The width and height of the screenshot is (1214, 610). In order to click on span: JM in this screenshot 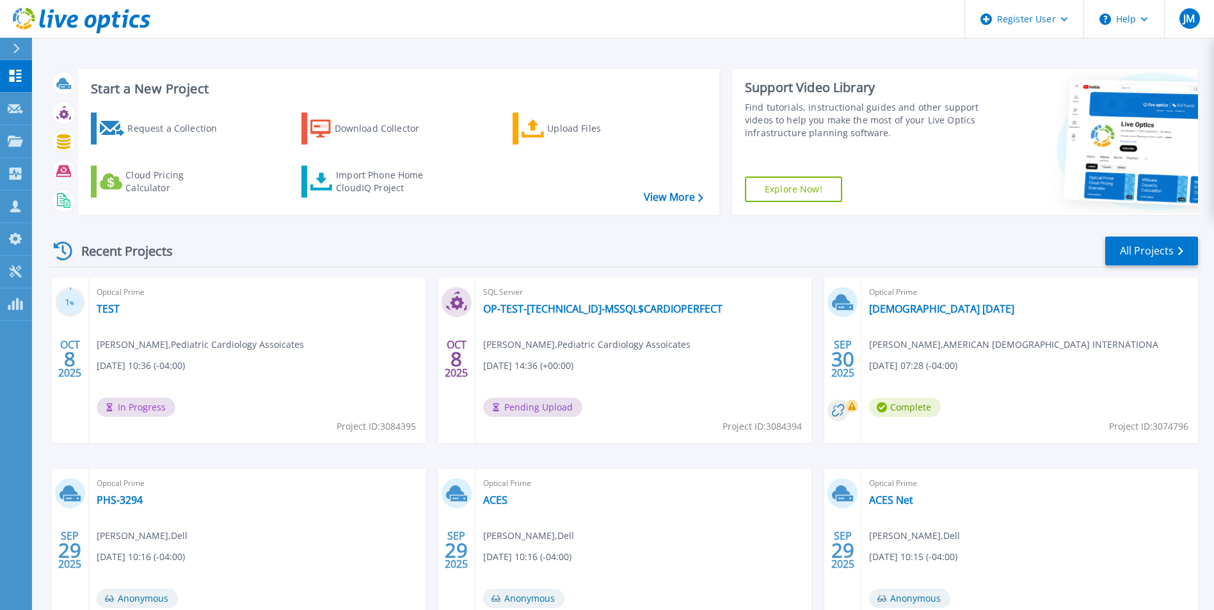, I will do `click(1189, 19)`.